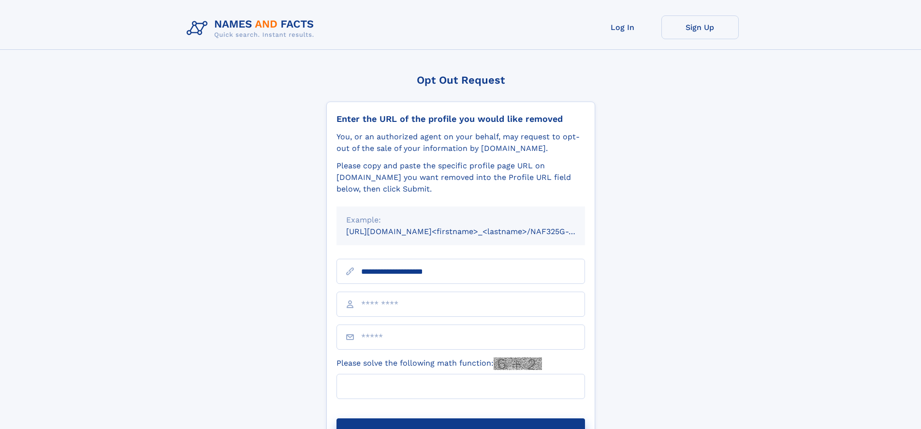 The image size is (921, 429). Describe the element at coordinates (461, 119) in the screenshot. I see `div: Enter the URL of the profile you would like removed` at that location.